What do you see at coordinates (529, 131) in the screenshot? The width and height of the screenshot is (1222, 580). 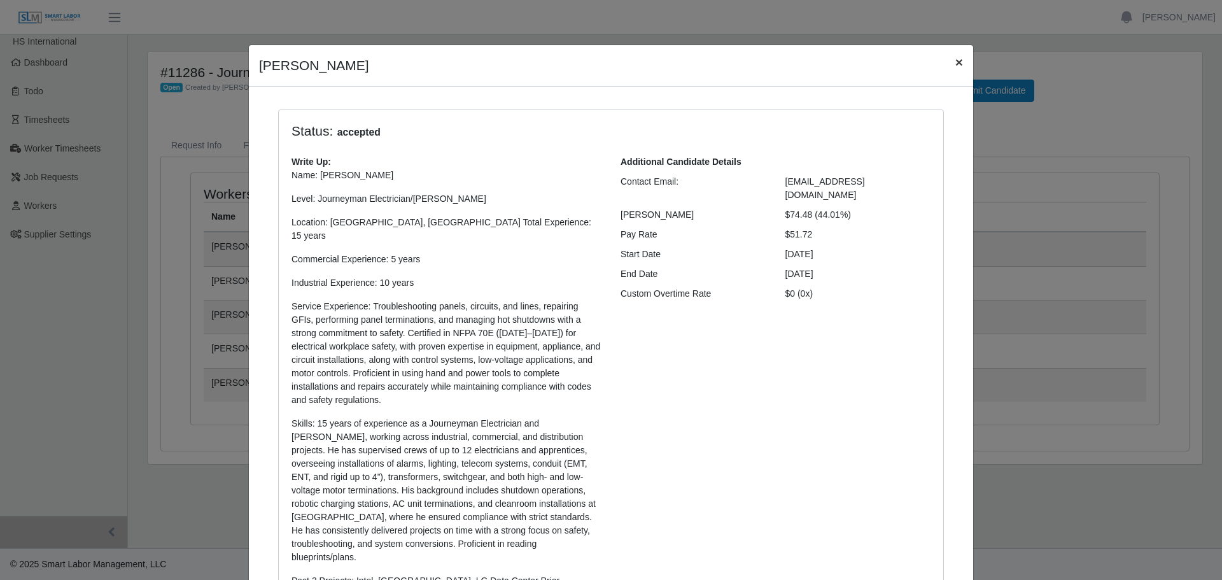 I see `h4: Status:` at bounding box center [529, 131].